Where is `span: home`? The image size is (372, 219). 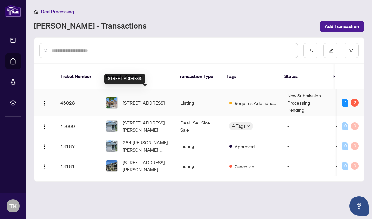 span: home is located at coordinates (36, 12).